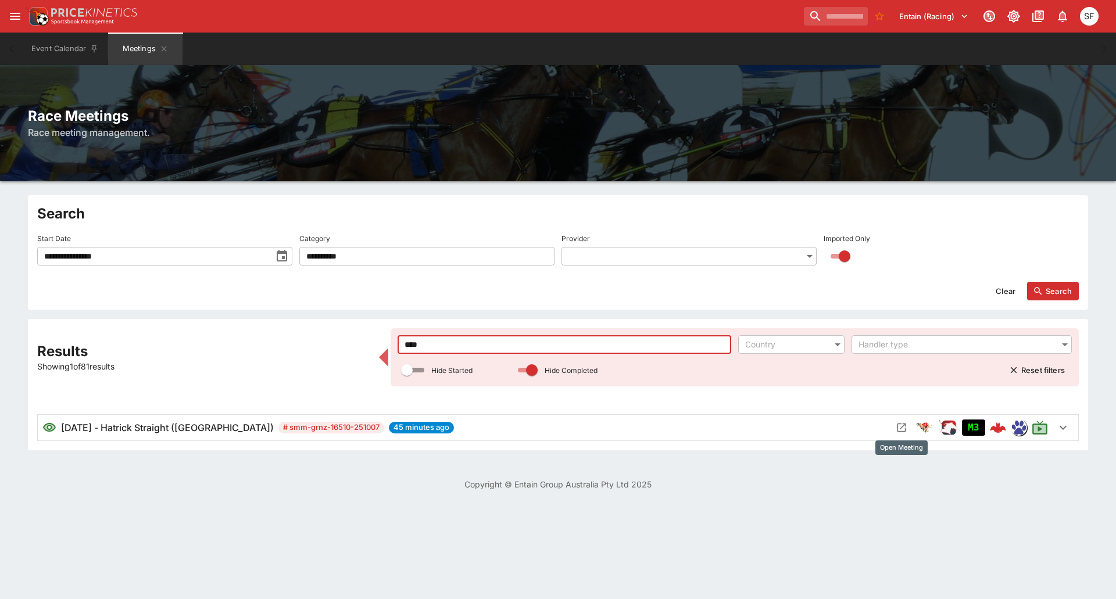 The width and height of the screenshot is (1116, 599). Describe the element at coordinates (1006, 291) in the screenshot. I see `button: Clear` at that location.